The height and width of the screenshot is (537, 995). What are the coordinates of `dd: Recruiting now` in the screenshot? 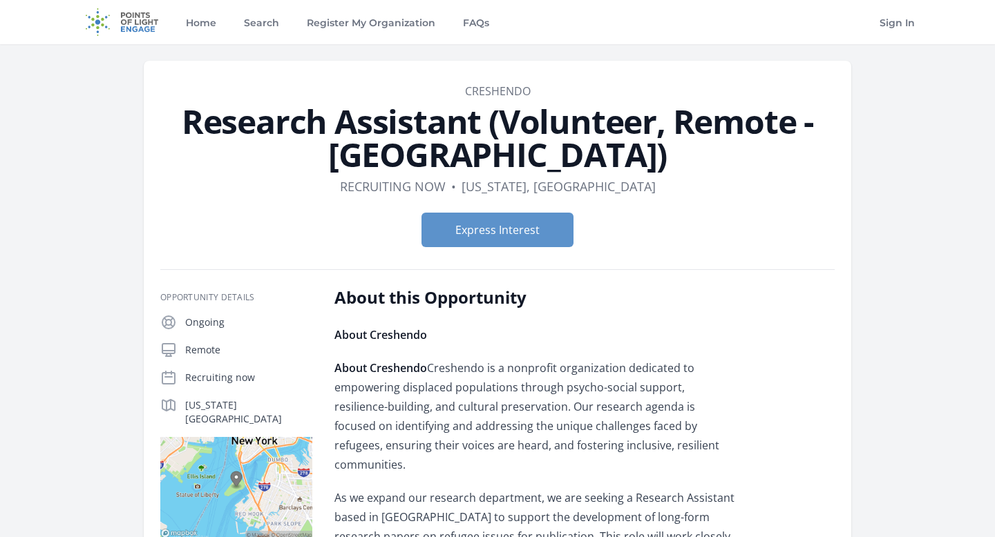 It's located at (392, 186).